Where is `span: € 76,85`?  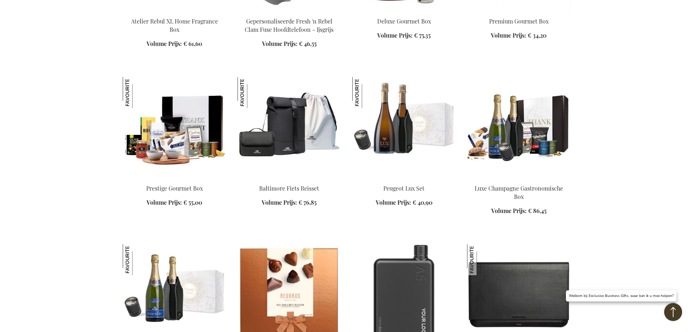
span: € 76,85 is located at coordinates (308, 202).